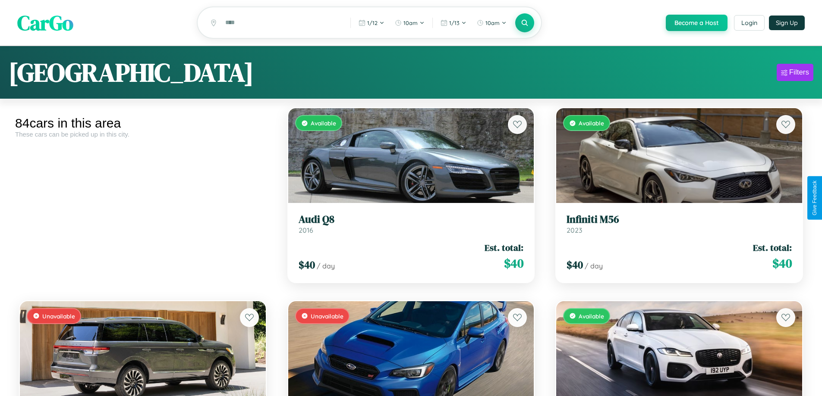 This screenshot has width=822, height=396. What do you see at coordinates (679, 220) in the screenshot?
I see `h3: Infiniti M56` at bounding box center [679, 220].